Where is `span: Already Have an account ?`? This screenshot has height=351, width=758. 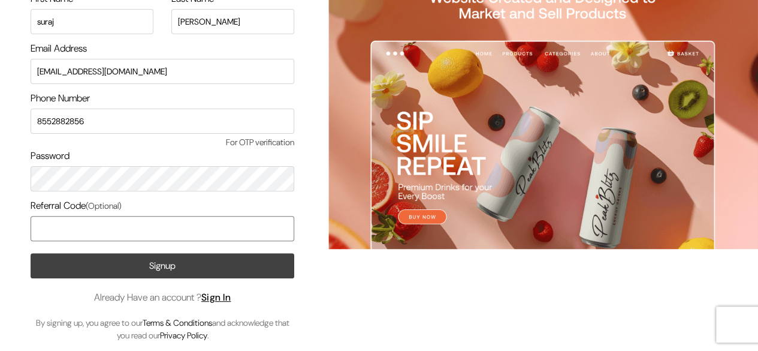 span: Already Have an account ? is located at coordinates (162, 297).